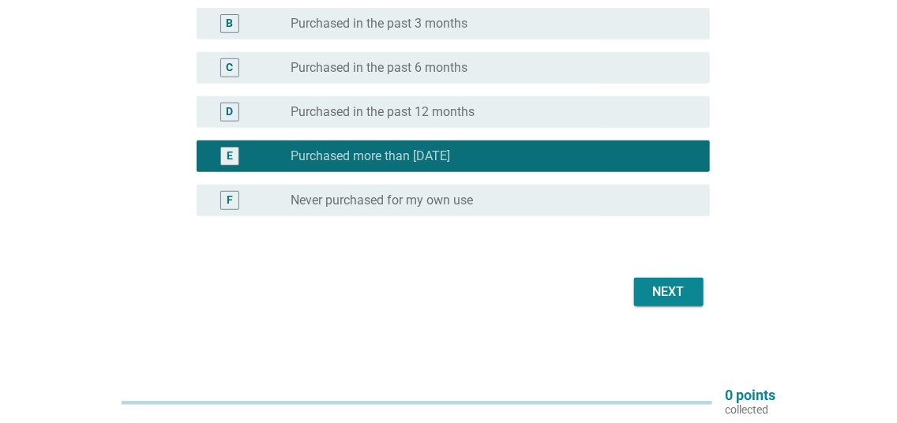  What do you see at coordinates (230, 156) in the screenshot?
I see `div: E` at bounding box center [230, 156].